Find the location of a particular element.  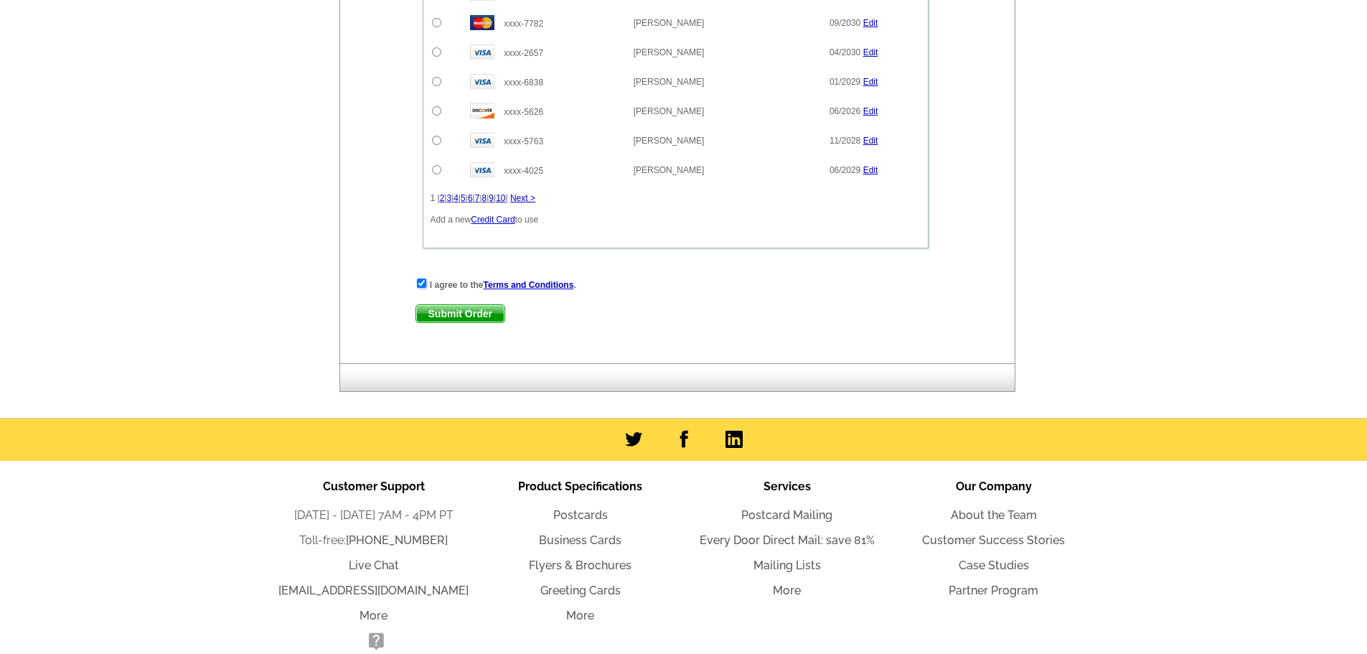

a: 3 is located at coordinates (448, 198).